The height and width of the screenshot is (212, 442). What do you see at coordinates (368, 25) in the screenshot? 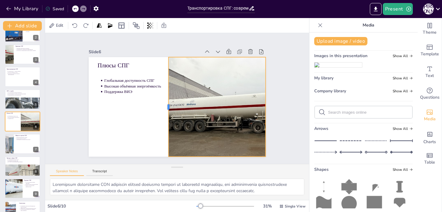
I see `p: Media` at bounding box center [368, 25].